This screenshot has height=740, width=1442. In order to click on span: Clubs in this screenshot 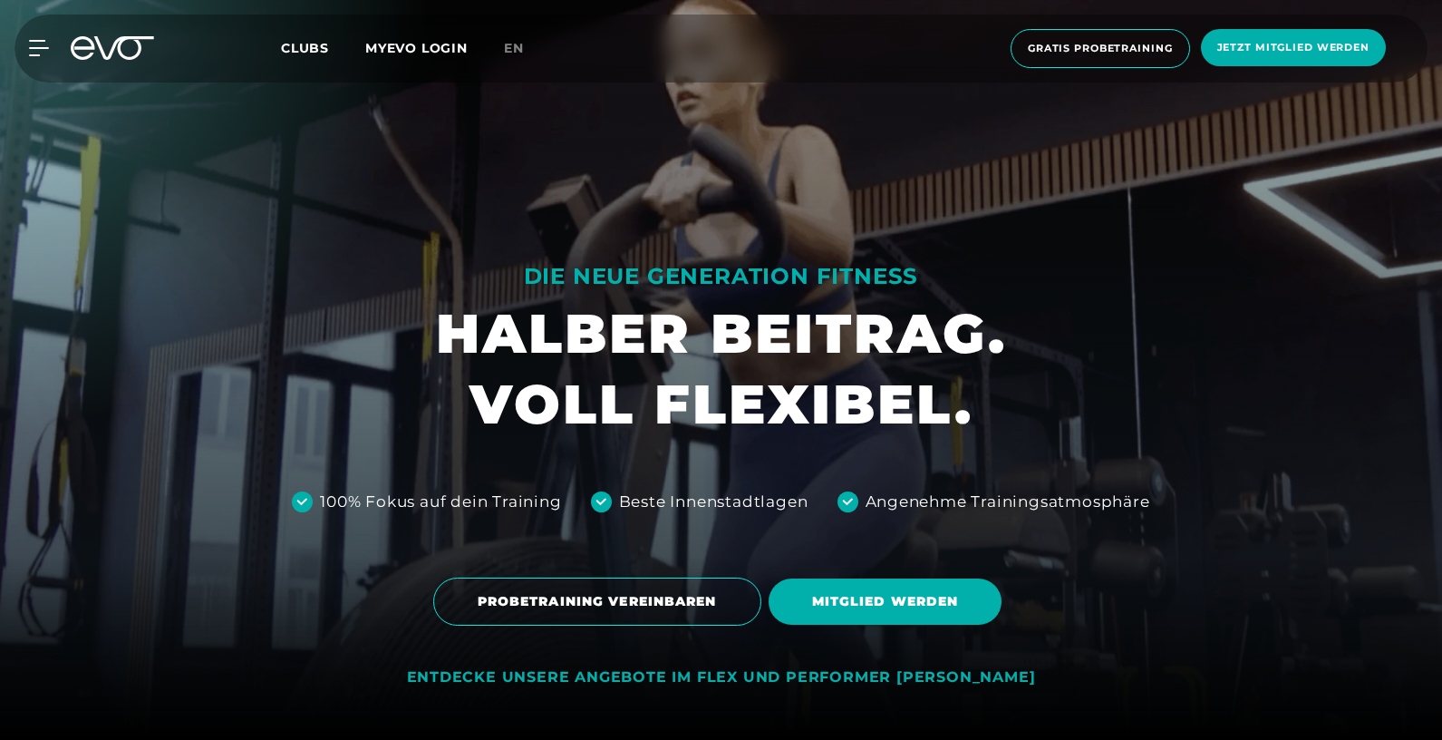, I will do `click(305, 48)`.